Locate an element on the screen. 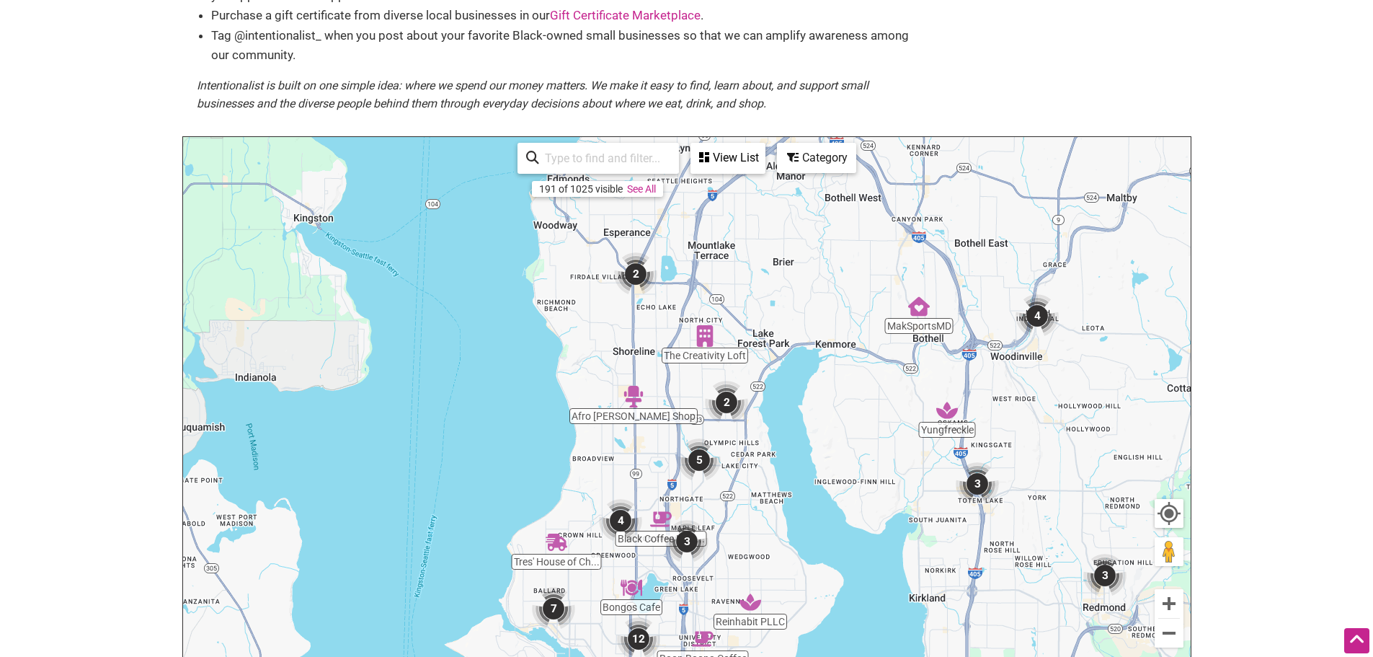 This screenshot has height=657, width=1373. em: Intentionalist is built on one simple idea: where we spend our money matters. We make it easy to ... is located at coordinates (533, 94).